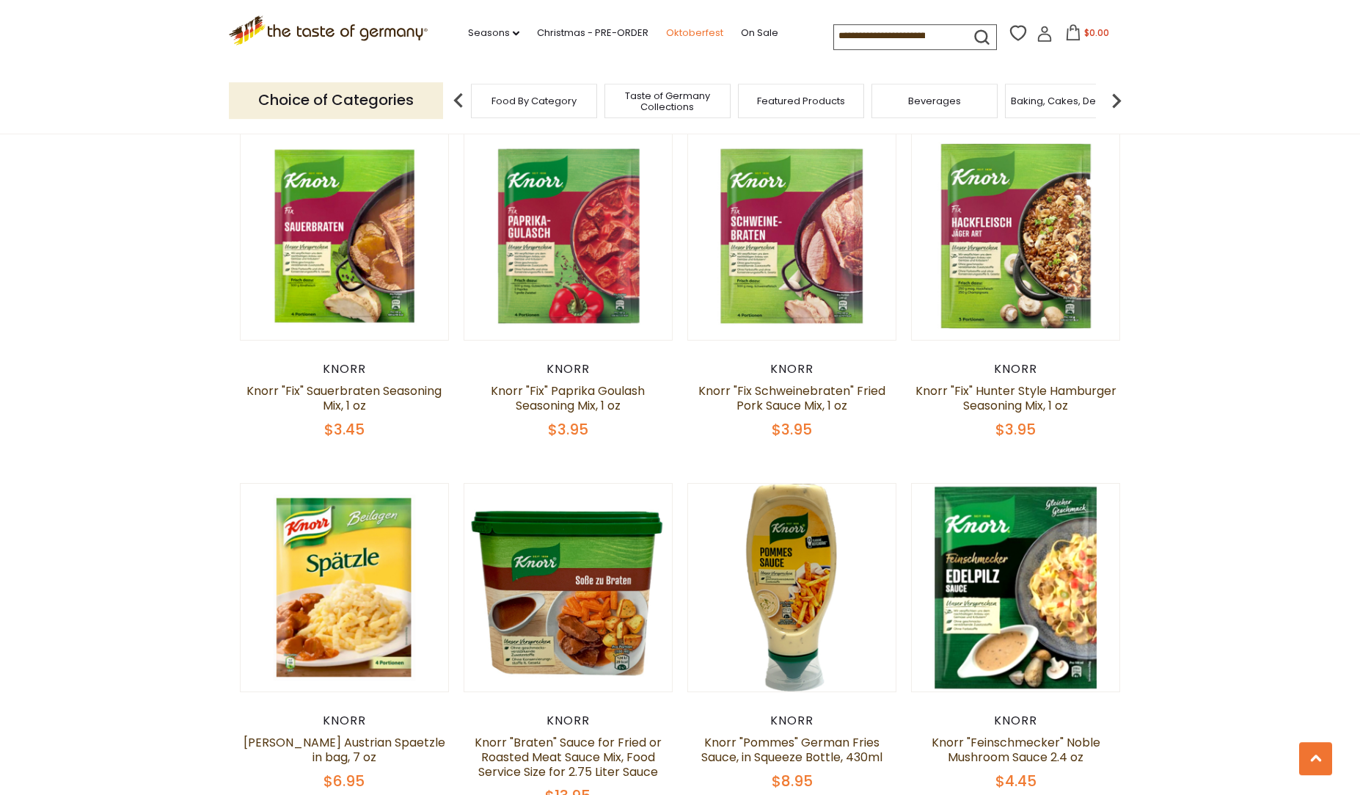 This screenshot has height=795, width=1360. Describe the element at coordinates (593, 33) in the screenshot. I see `a: Christmas - PRE-ORDER` at that location.